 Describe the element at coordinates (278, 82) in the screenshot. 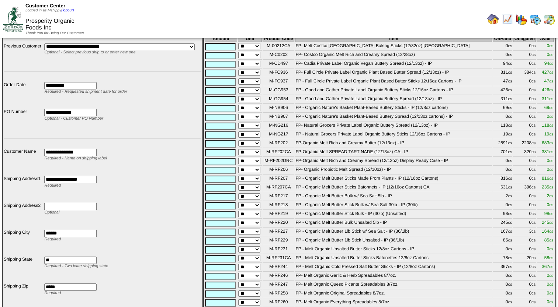

I see `td: M-FC937` at that location.